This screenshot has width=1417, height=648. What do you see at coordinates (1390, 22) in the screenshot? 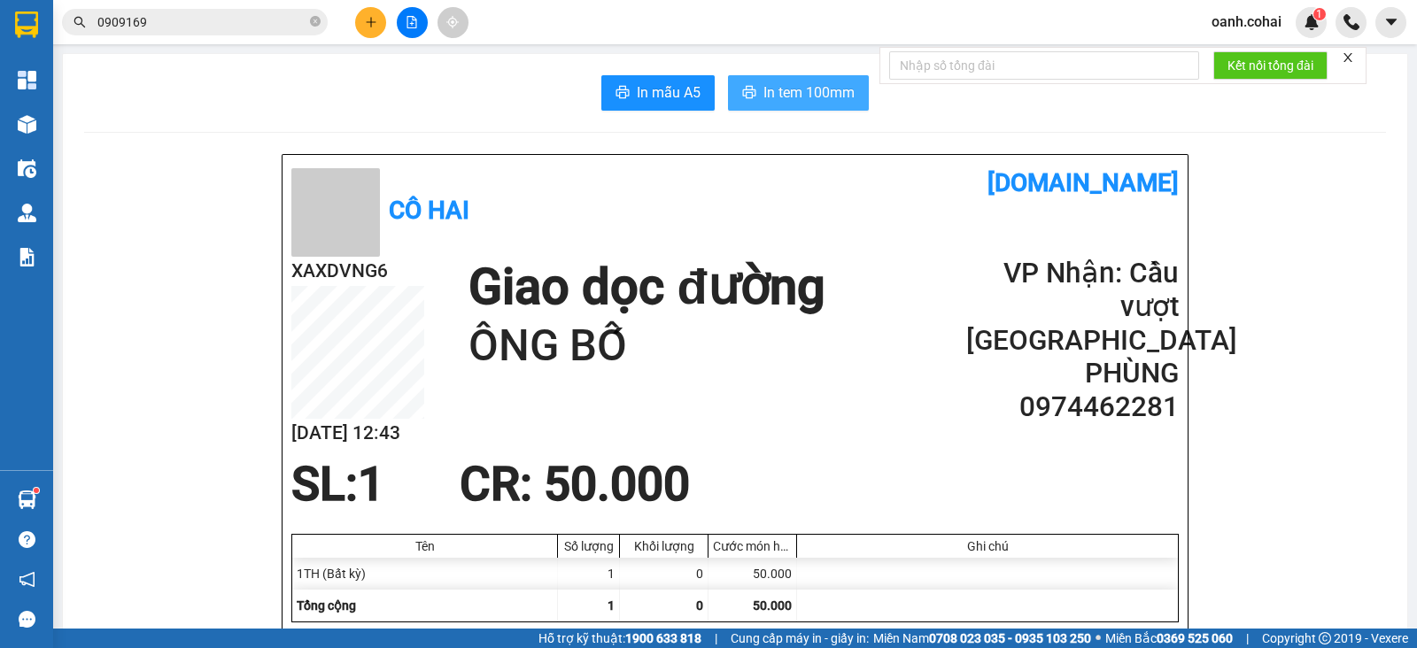
I see `button: caret-down` at bounding box center [1390, 22].